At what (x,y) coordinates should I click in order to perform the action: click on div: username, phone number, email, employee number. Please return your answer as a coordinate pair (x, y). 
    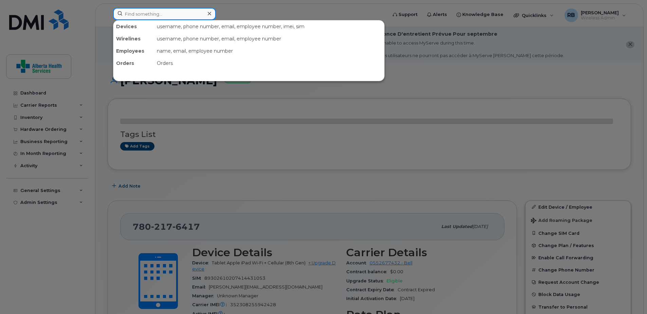
    Looking at the image, I should click on (269, 39).